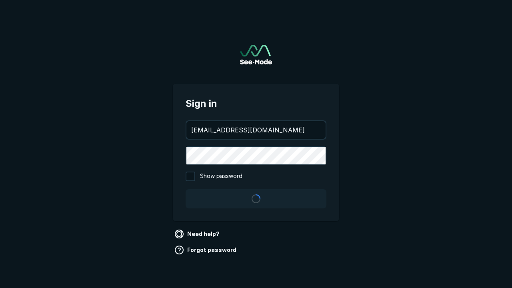 The height and width of the screenshot is (288, 512). What do you see at coordinates (206, 250) in the screenshot?
I see `a: Forgot password` at bounding box center [206, 250].